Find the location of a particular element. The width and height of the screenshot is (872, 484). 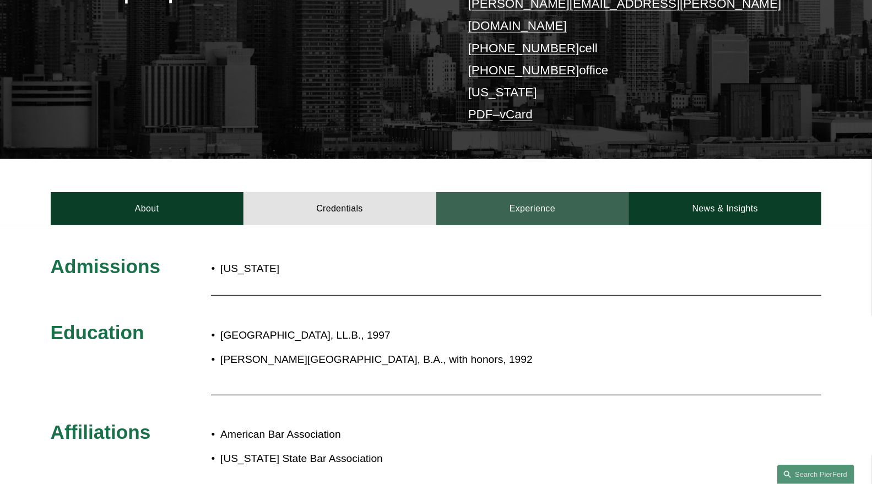

a: Search this site is located at coordinates (816, 474).